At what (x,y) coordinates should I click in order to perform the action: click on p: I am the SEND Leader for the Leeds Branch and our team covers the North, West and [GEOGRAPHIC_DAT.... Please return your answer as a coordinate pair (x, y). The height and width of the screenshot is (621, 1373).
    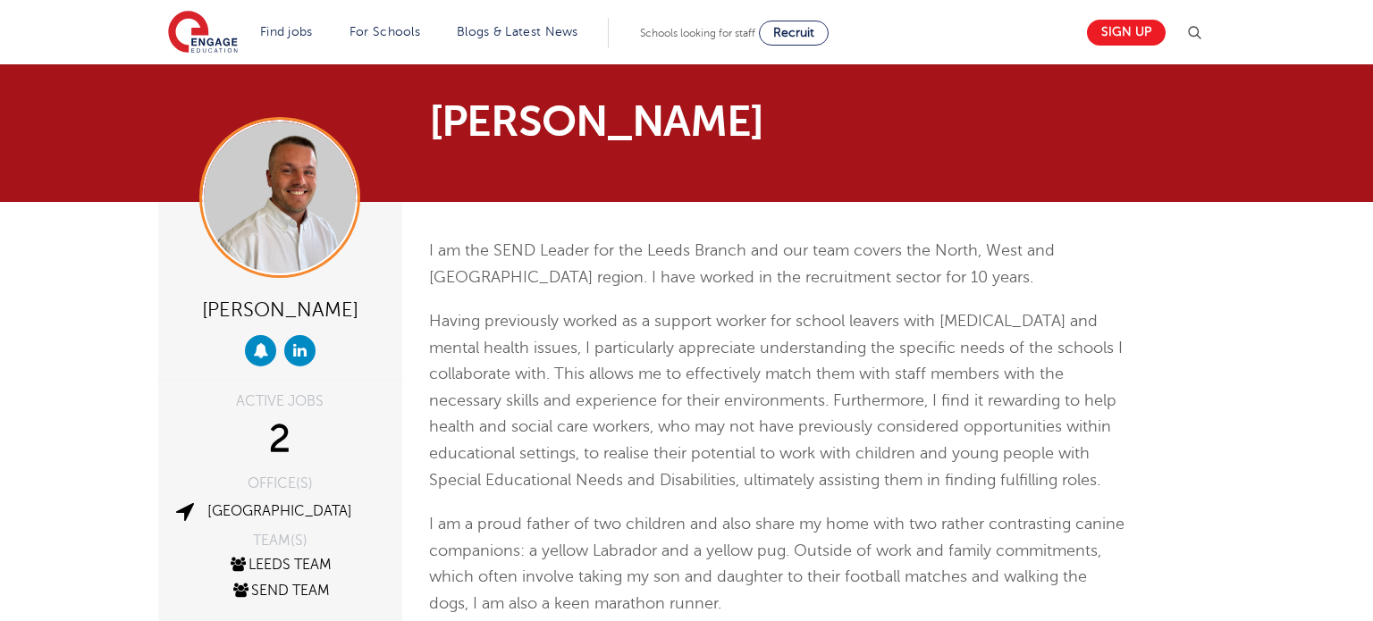
    Looking at the image, I should click on (777, 264).